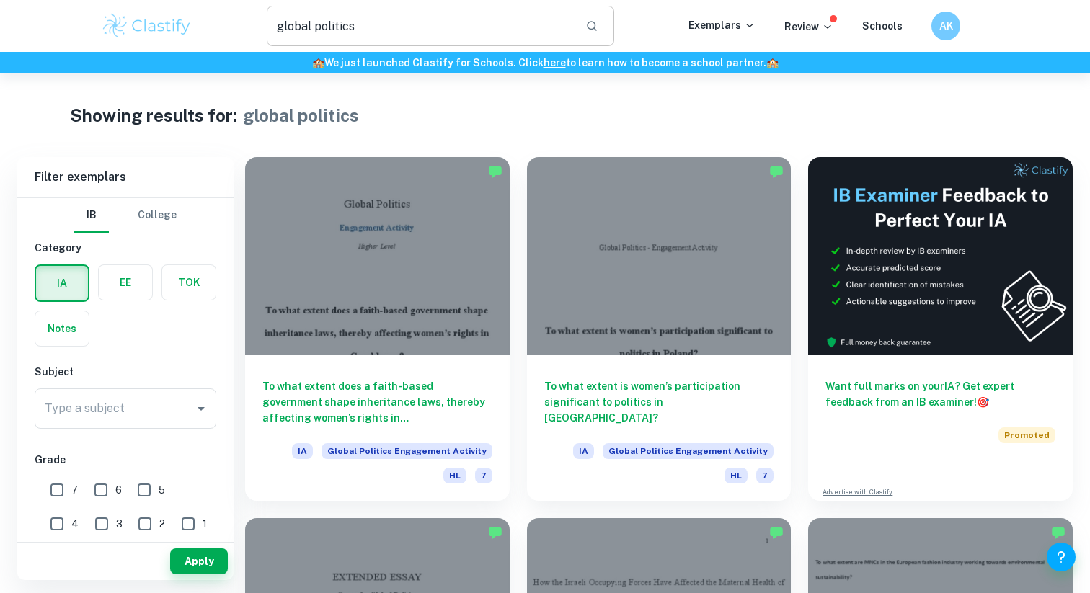 The width and height of the screenshot is (1090, 593). What do you see at coordinates (189, 283) in the screenshot?
I see `button: TOK` at bounding box center [189, 283].